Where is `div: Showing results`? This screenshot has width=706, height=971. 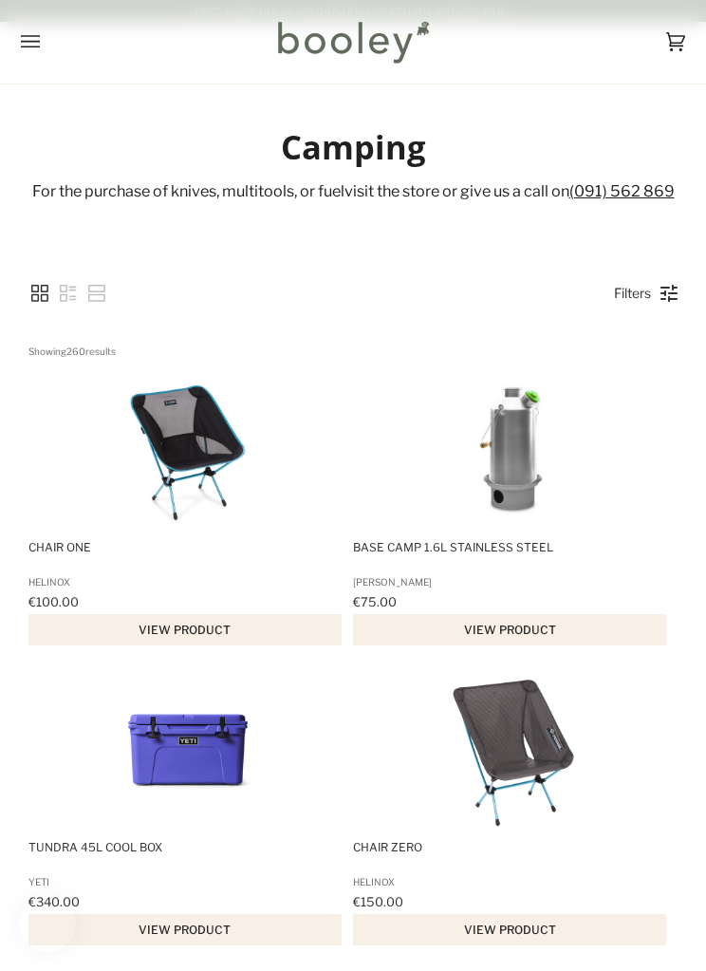
div: Showing results is located at coordinates (361, 351).